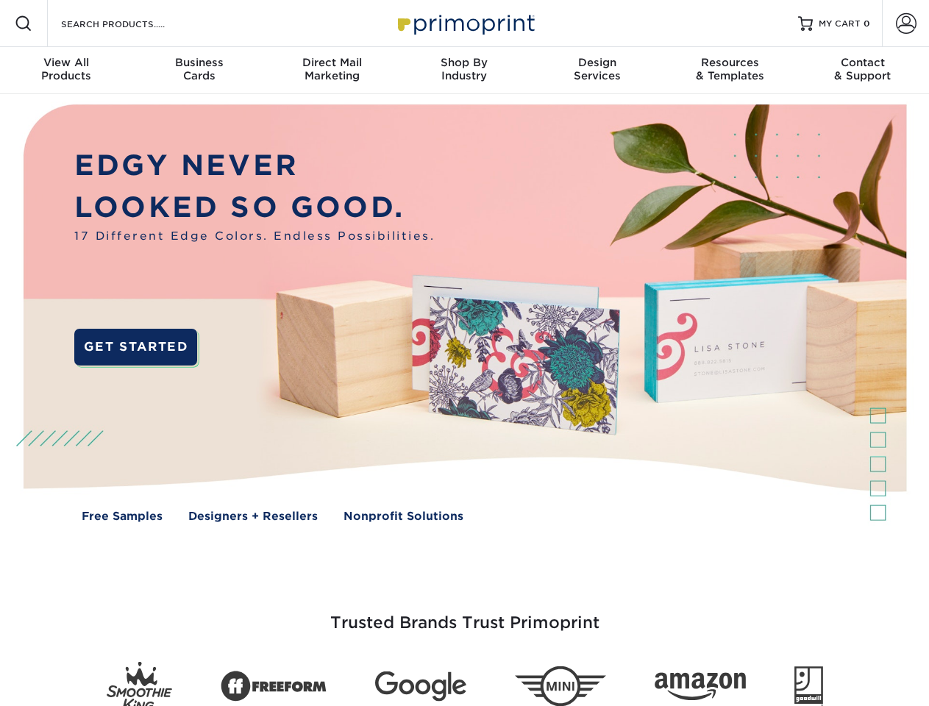  Describe the element at coordinates (597, 69) in the screenshot. I see `div: Services` at that location.